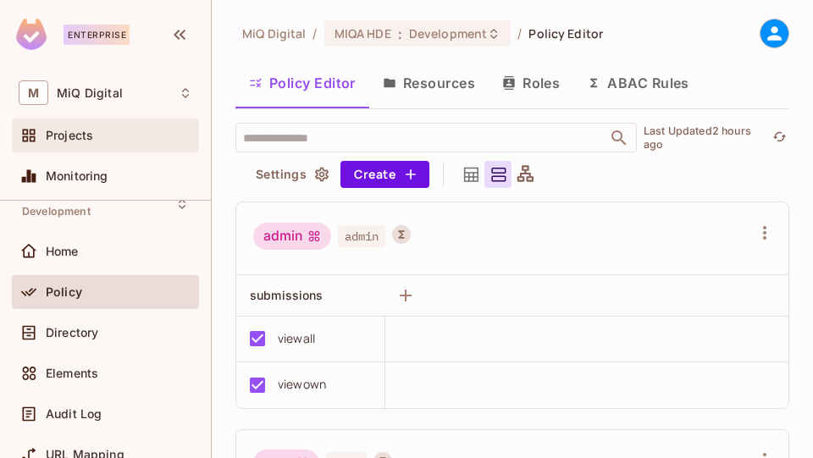 This screenshot has width=813, height=458. I want to click on span: admin, so click(362, 236).